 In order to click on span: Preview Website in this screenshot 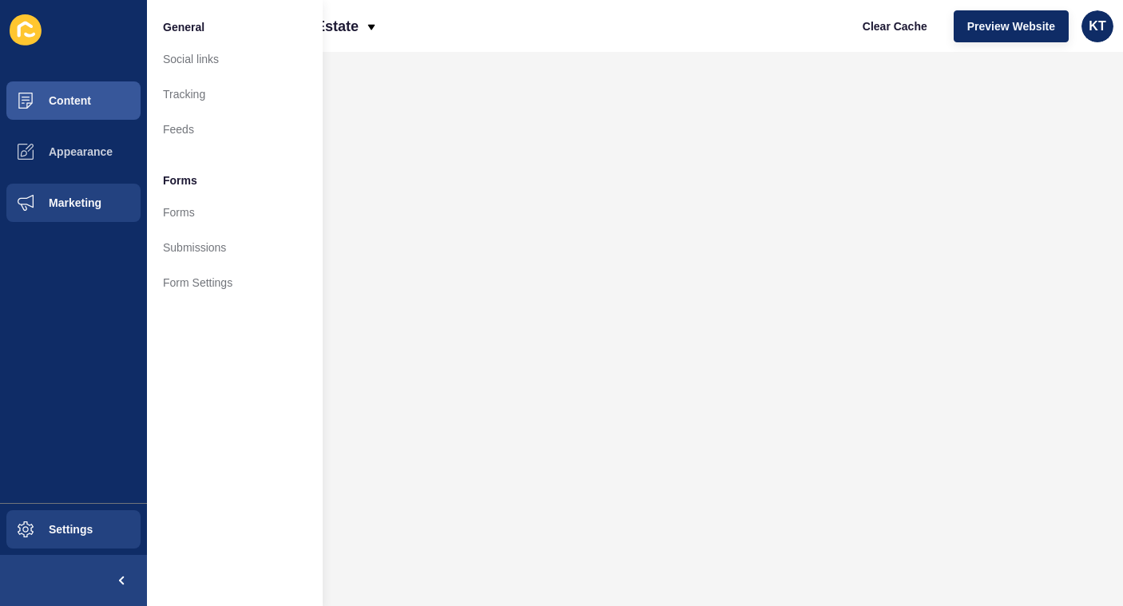, I will do `click(1011, 26)`.